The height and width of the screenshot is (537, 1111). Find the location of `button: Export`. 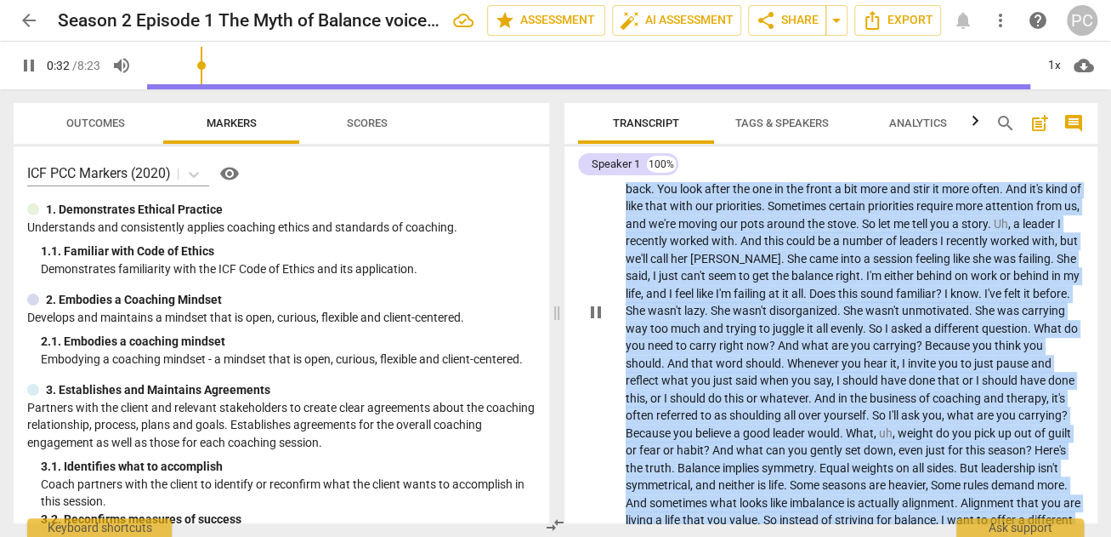

button: Export is located at coordinates (898, 20).